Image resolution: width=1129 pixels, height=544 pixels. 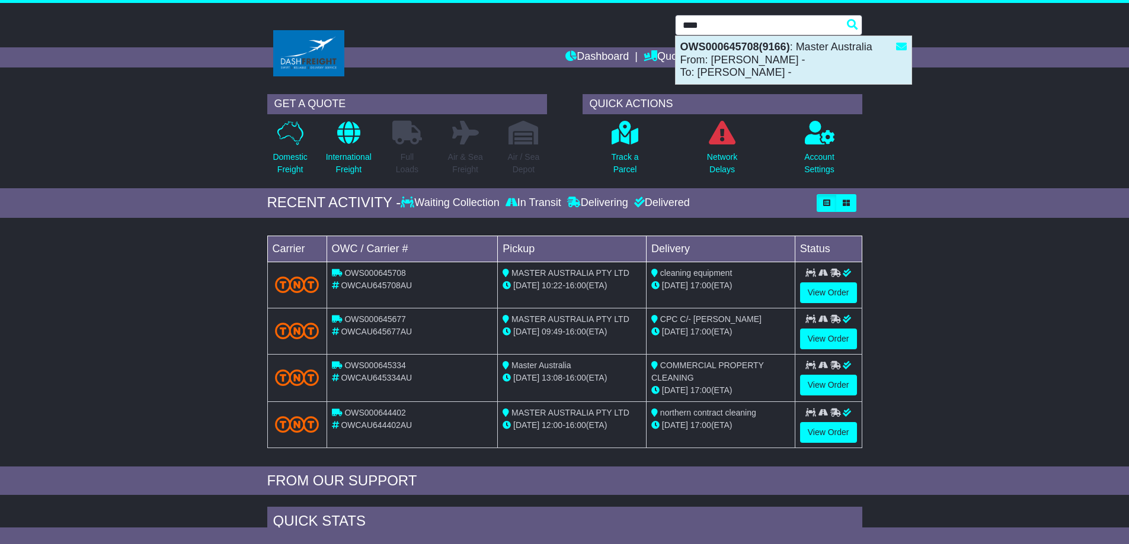 What do you see at coordinates (565, 481) in the screenshot?
I see `div: FROM OUR SUPPORT` at bounding box center [565, 481].